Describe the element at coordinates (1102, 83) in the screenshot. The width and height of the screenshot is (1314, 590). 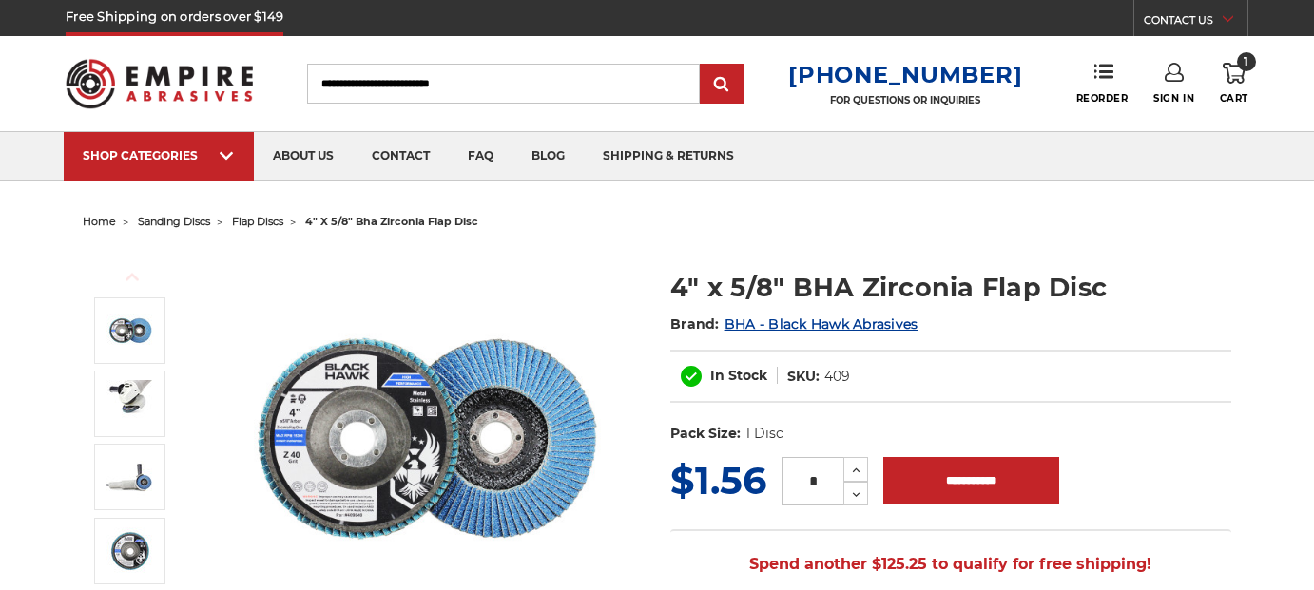
I see `a: Reorder` at that location.